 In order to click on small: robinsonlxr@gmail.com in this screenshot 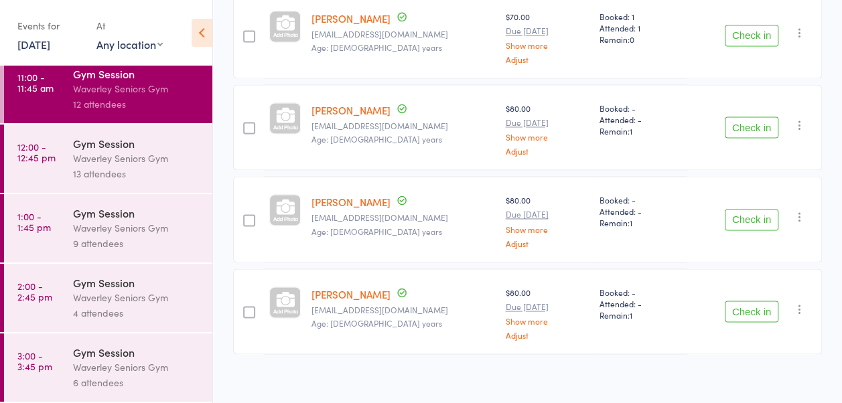, I will do `click(402, 34)`.